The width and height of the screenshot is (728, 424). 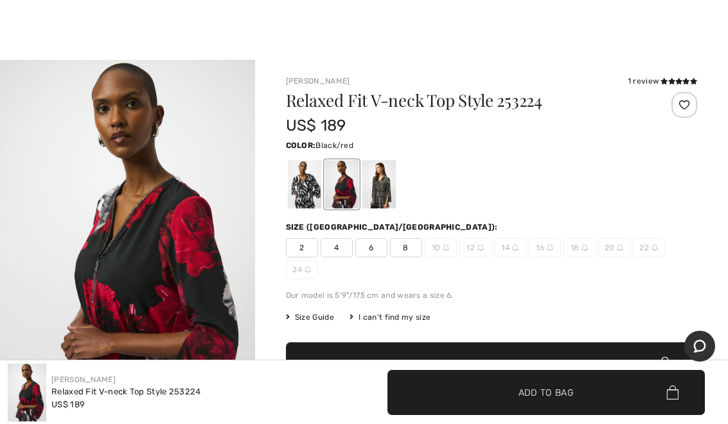 I want to click on span: 22, so click(x=649, y=247).